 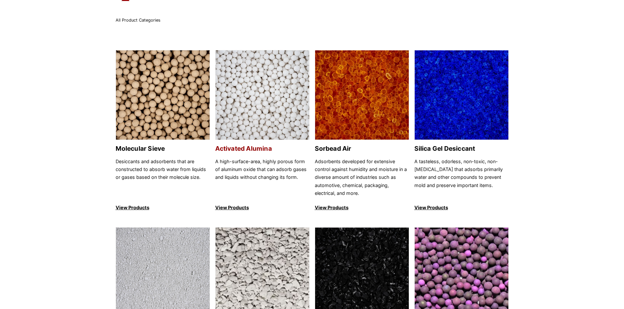 I want to click on span: All Product Categories, so click(x=138, y=20).